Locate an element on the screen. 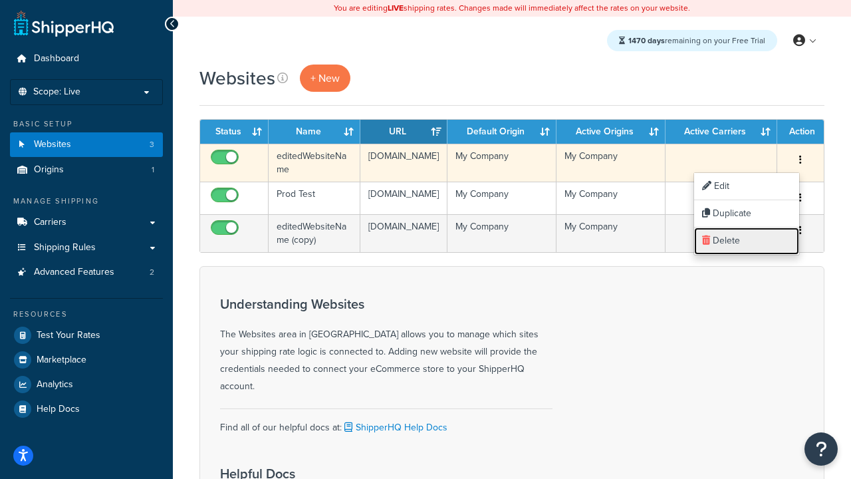 The height and width of the screenshot is (479, 851). li: Analytics is located at coordinates (86, 384).